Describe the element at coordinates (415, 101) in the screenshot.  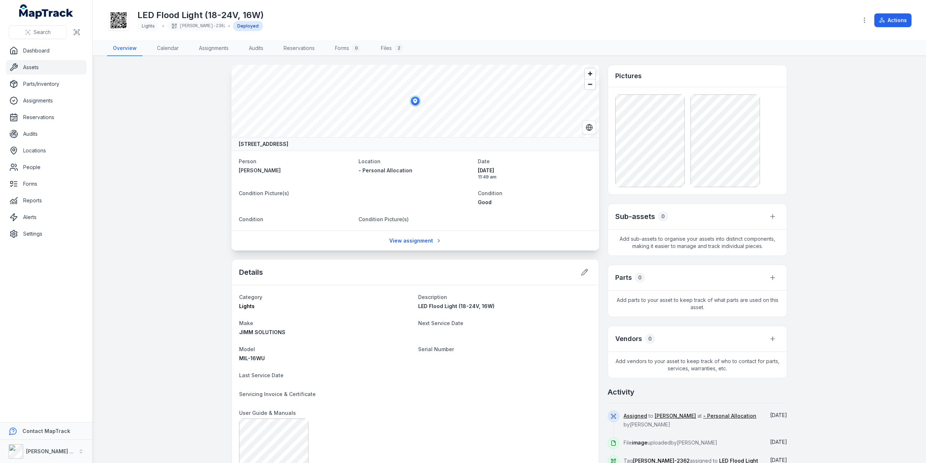
I see `canvas: Map` at that location.